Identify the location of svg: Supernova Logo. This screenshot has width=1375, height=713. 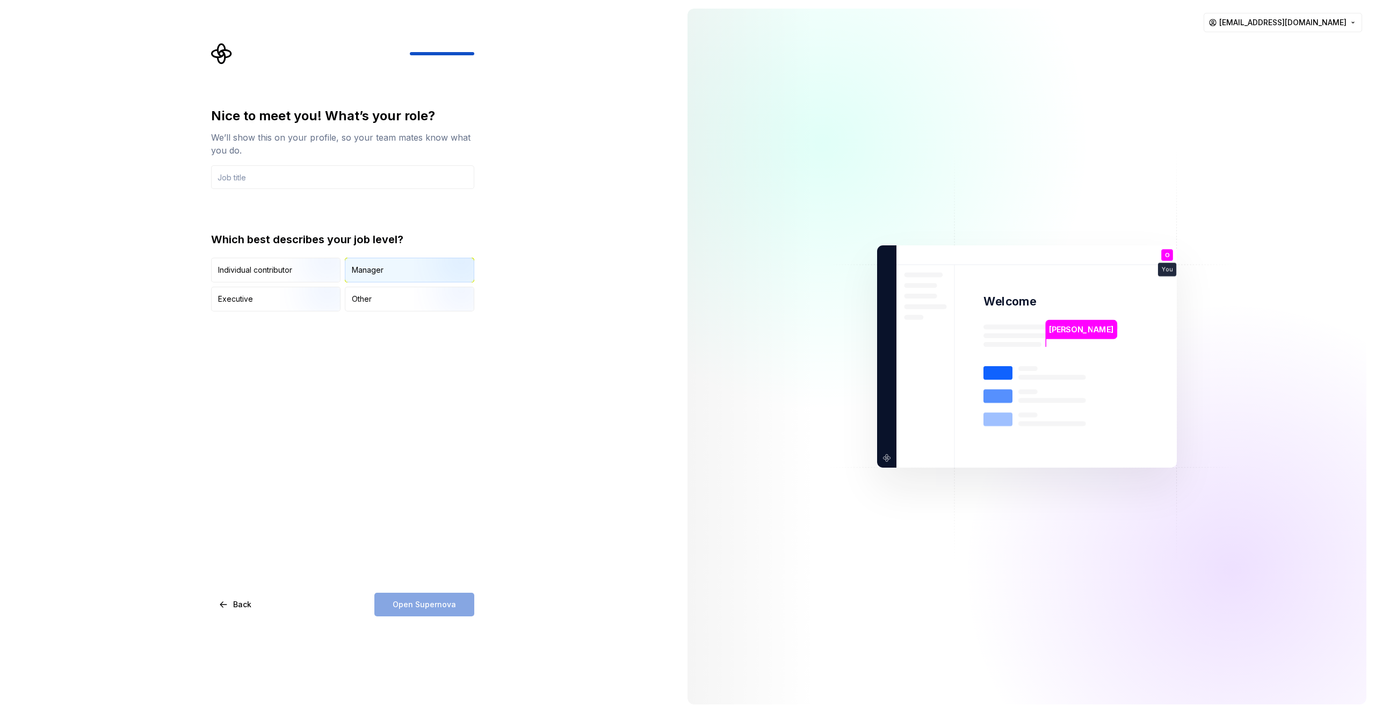
(222, 54).